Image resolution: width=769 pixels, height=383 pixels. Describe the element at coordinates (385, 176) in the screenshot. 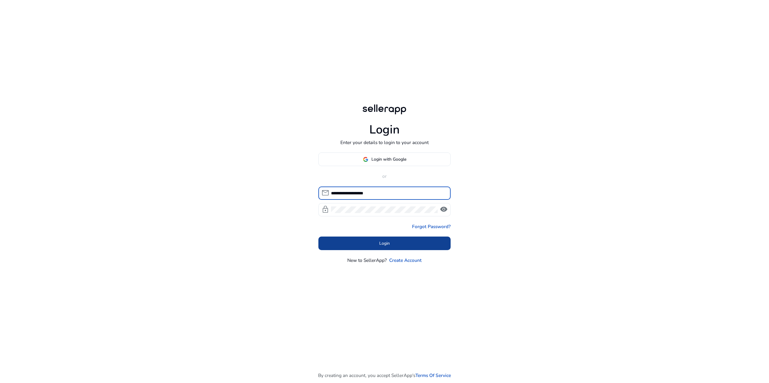

I see `p: or` at that location.